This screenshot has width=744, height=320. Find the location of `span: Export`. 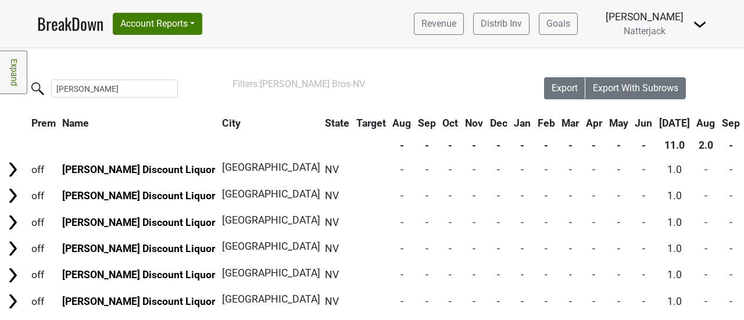

span: Export is located at coordinates (564, 88).